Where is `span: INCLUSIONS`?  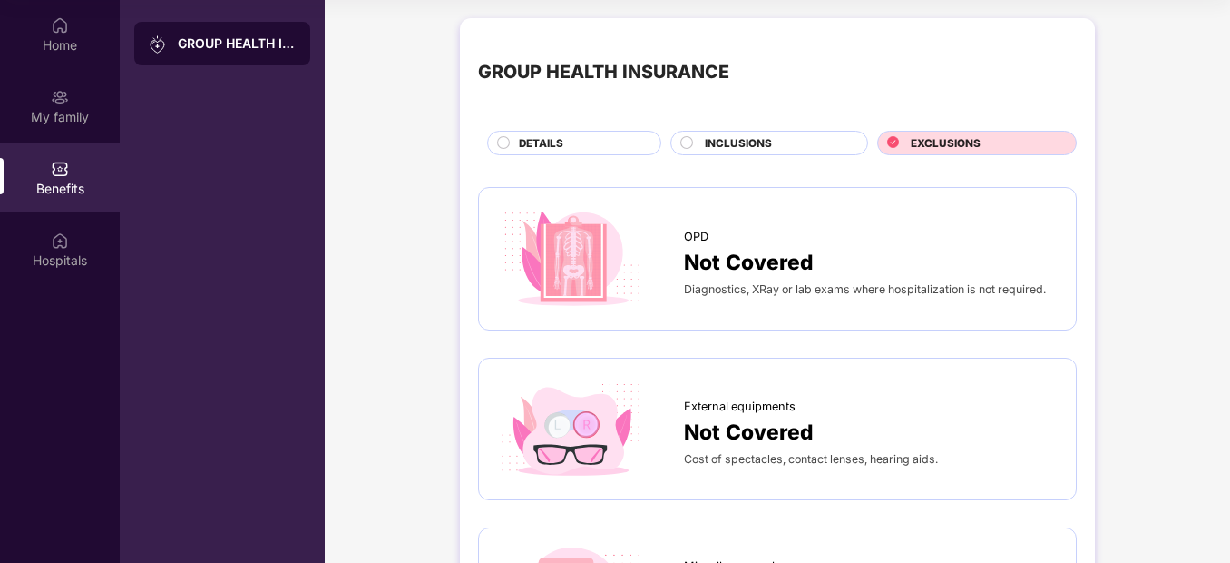 span: INCLUSIONS is located at coordinates (739, 143).